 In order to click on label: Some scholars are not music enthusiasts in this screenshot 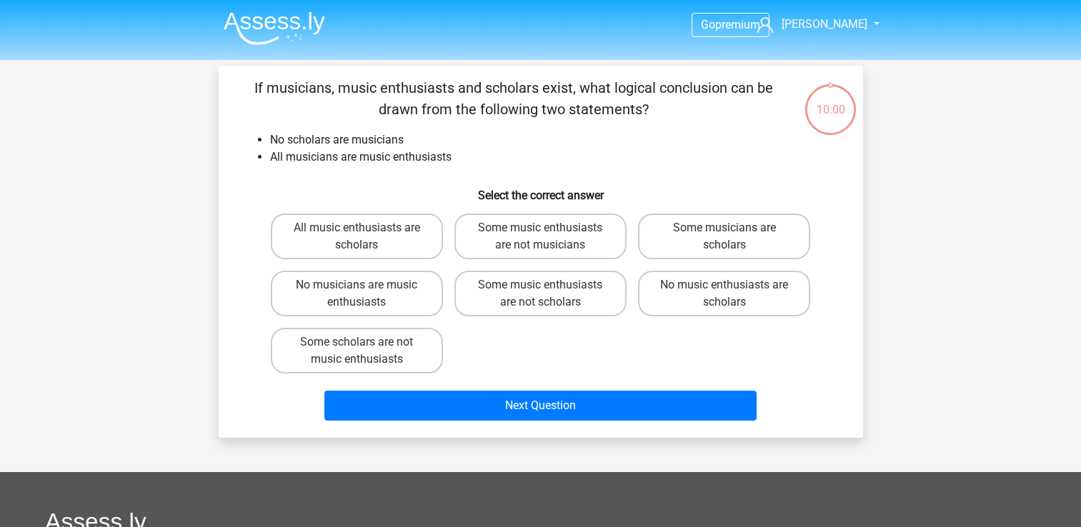, I will do `click(356, 351)`.